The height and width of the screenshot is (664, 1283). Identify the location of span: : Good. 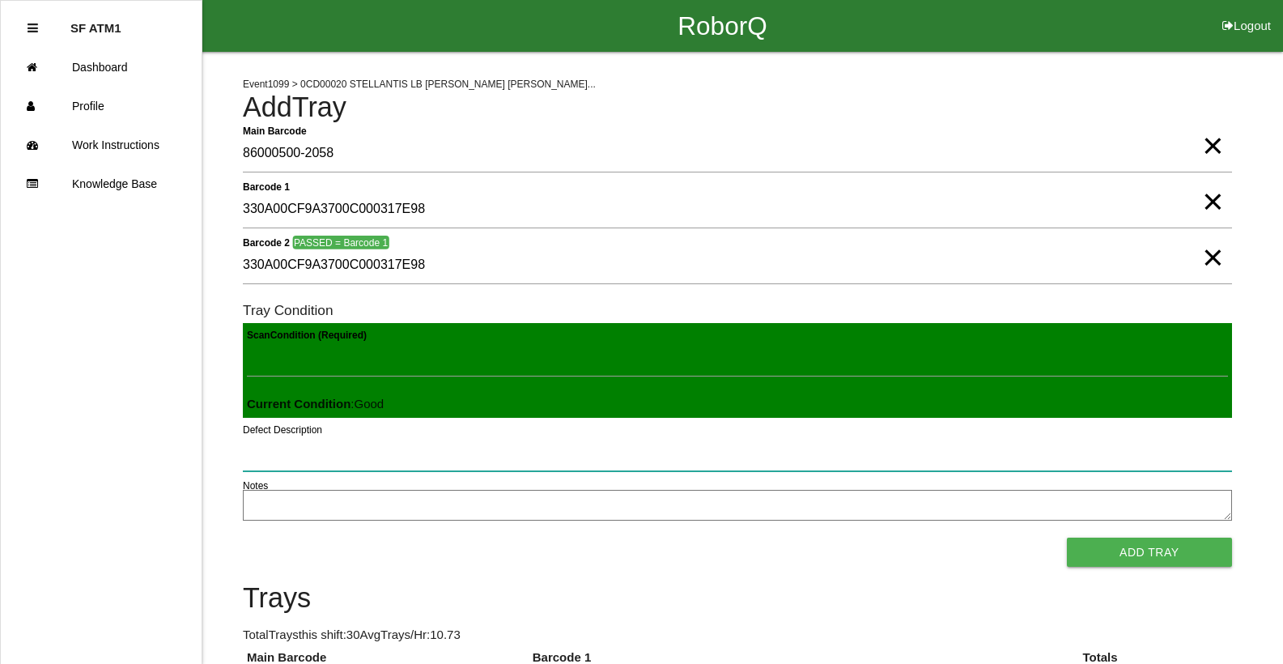
(315, 403).